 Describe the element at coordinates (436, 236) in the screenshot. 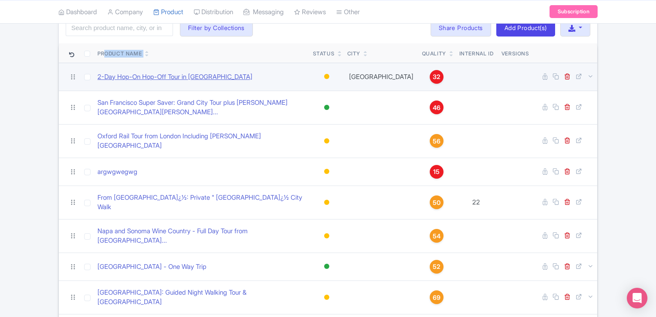

I see `span: 54` at that location.